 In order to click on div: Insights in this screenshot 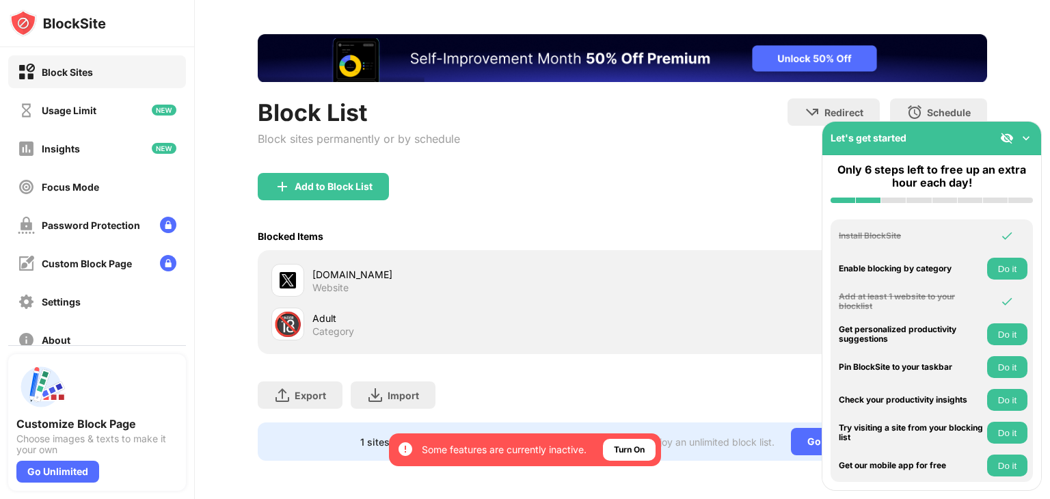, I will do `click(61, 148)`.